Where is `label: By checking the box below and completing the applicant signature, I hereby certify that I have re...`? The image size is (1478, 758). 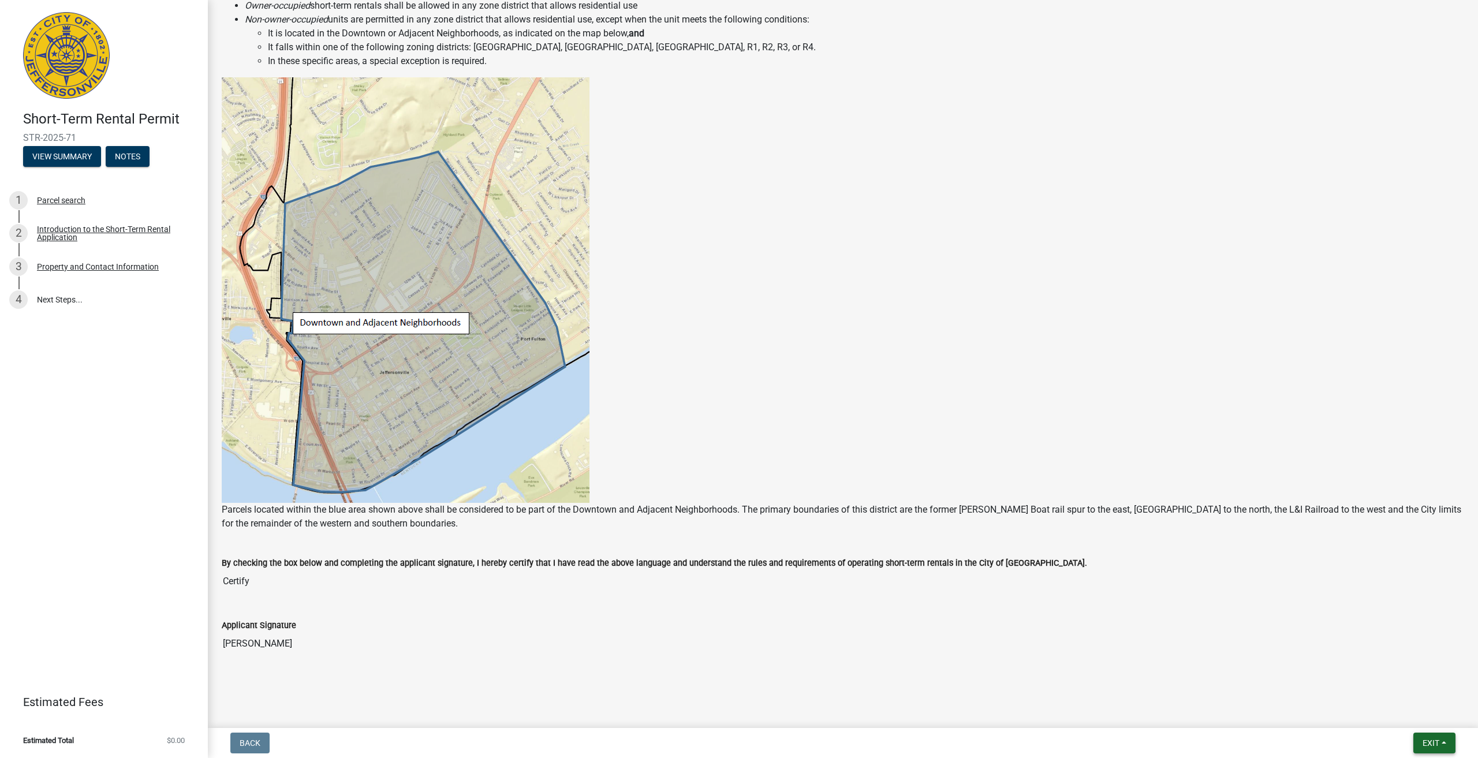 label: By checking the box below and completing the applicant signature, I hereby certify that I have re... is located at coordinates (654, 564).